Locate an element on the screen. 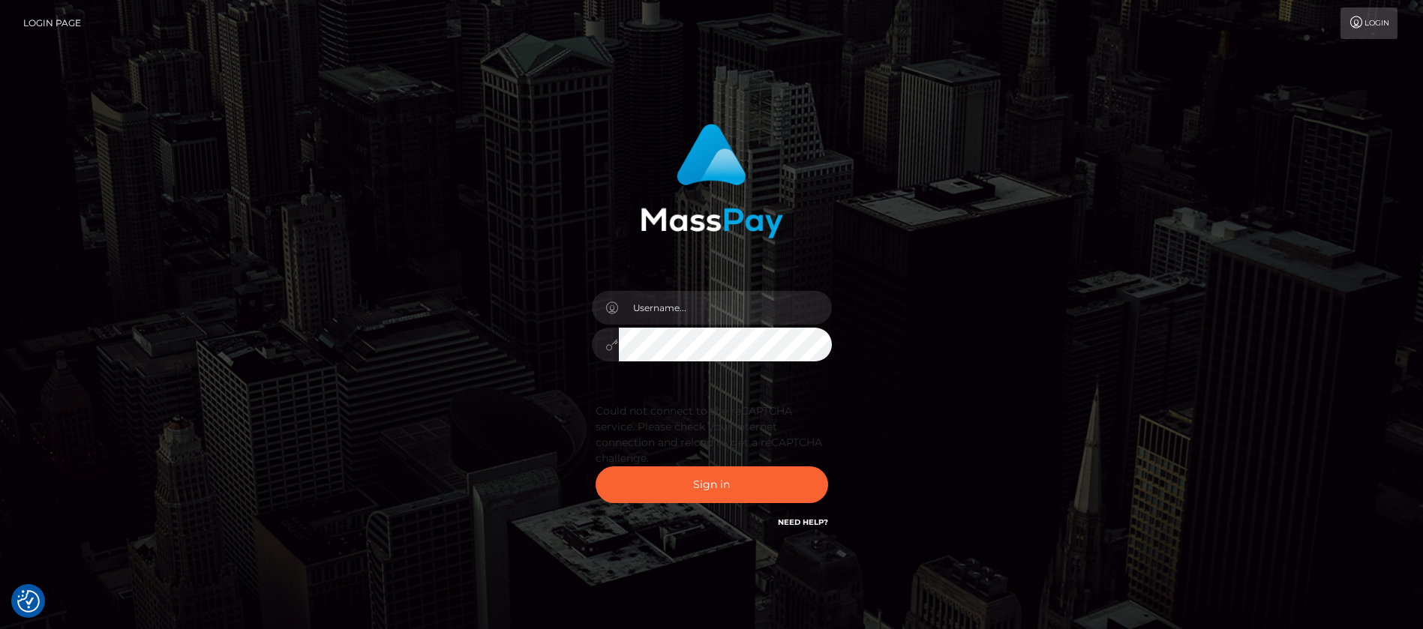 This screenshot has width=1423, height=629. input: Username... is located at coordinates (725, 307).